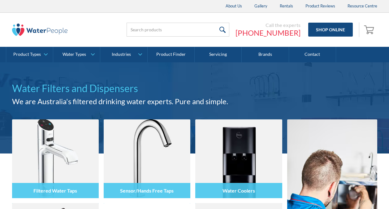  Describe the element at coordinates (330, 29) in the screenshot. I see `a: Shop Online` at that location.